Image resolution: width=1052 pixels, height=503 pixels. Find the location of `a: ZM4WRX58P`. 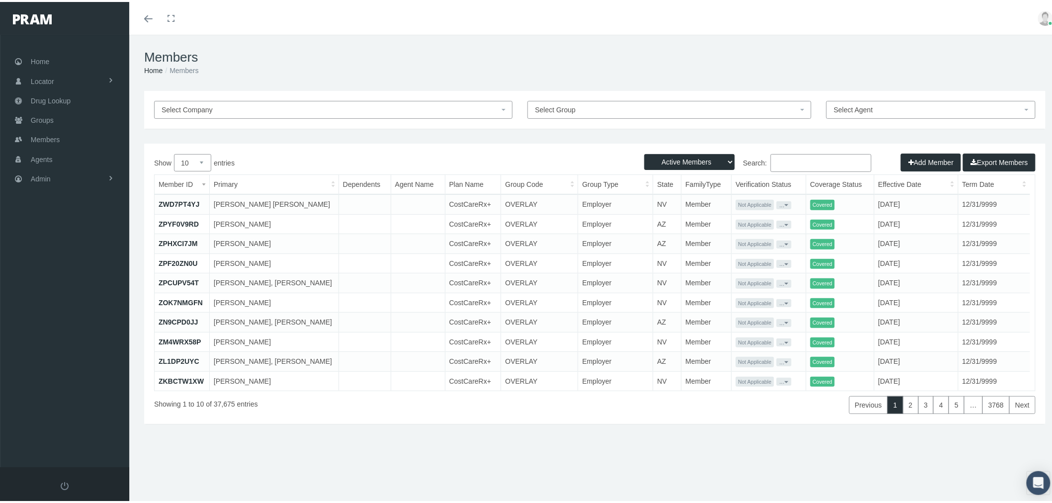

a: ZM4WRX58P is located at coordinates (180, 340).